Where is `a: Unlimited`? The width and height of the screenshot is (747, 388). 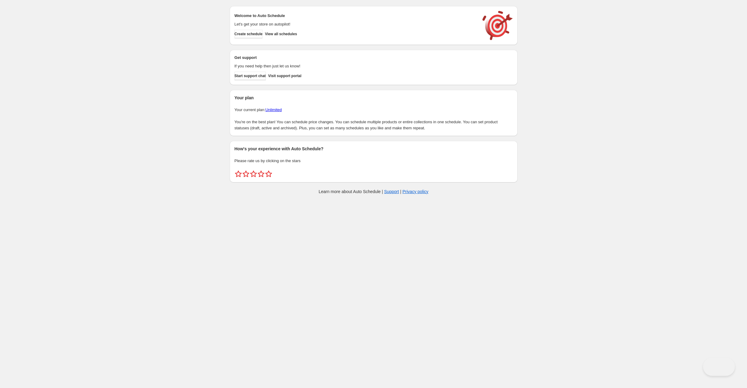
a: Unlimited is located at coordinates (274, 109).